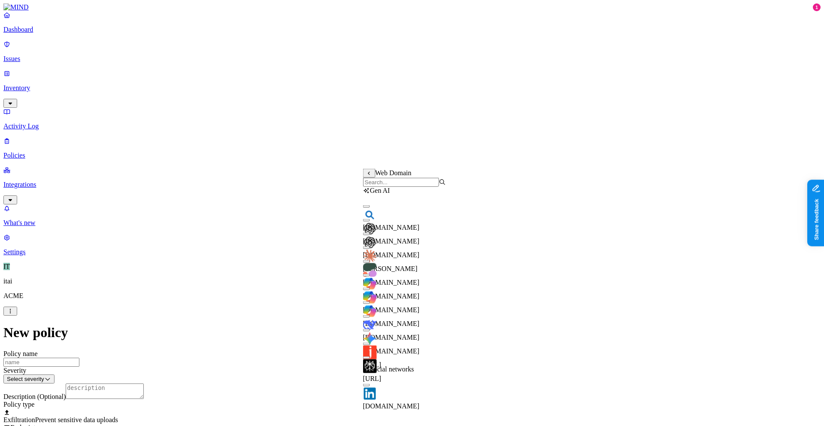 The image size is (824, 426). Describe the element at coordinates (412, 148) in the screenshot. I see `a: Policies` at that location.